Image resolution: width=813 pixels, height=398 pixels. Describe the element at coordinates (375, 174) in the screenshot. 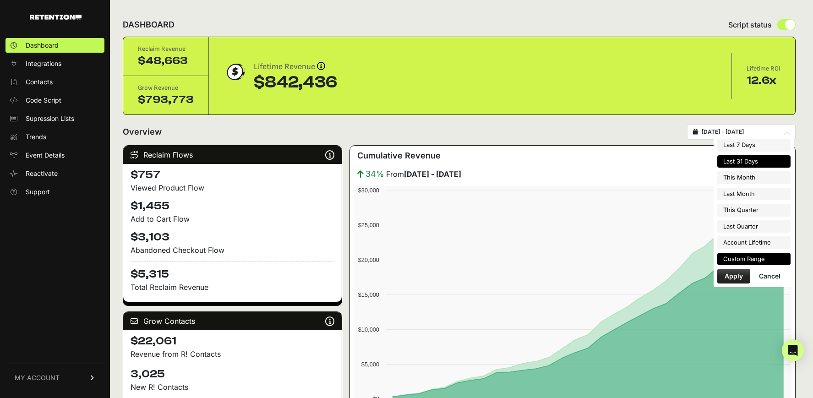

I see `span: 34%` at that location.